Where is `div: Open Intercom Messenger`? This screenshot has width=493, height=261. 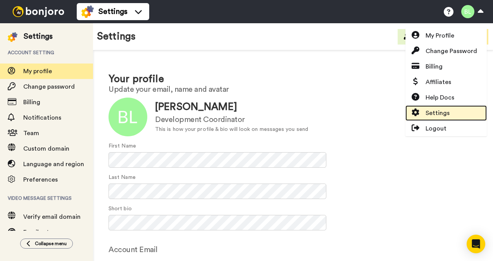
div: Open Intercom Messenger is located at coordinates (476, 244).